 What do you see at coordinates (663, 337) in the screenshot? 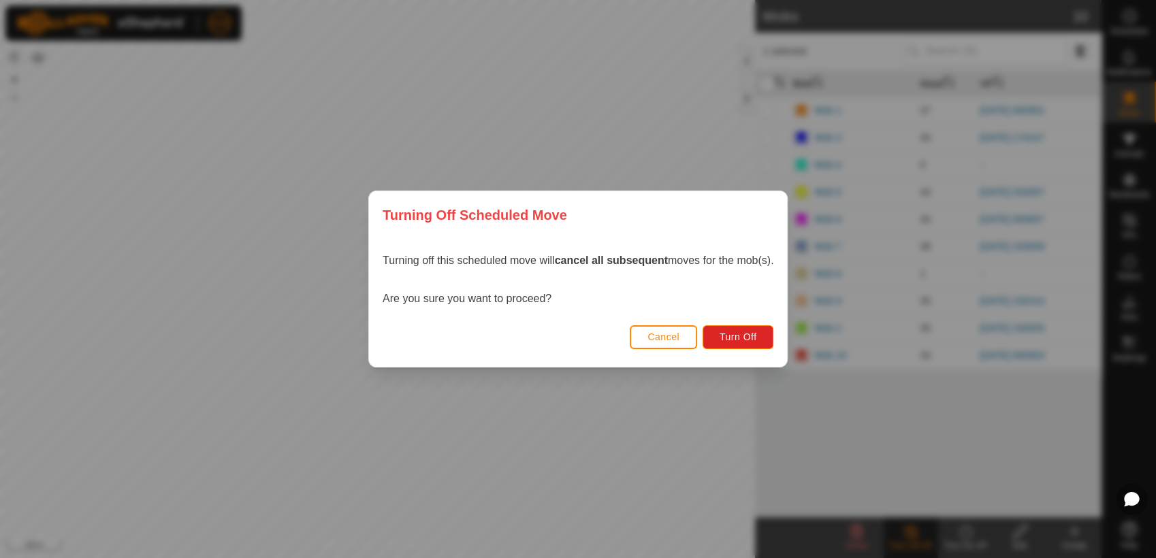
I see `button: Cancel` at bounding box center [663, 337].